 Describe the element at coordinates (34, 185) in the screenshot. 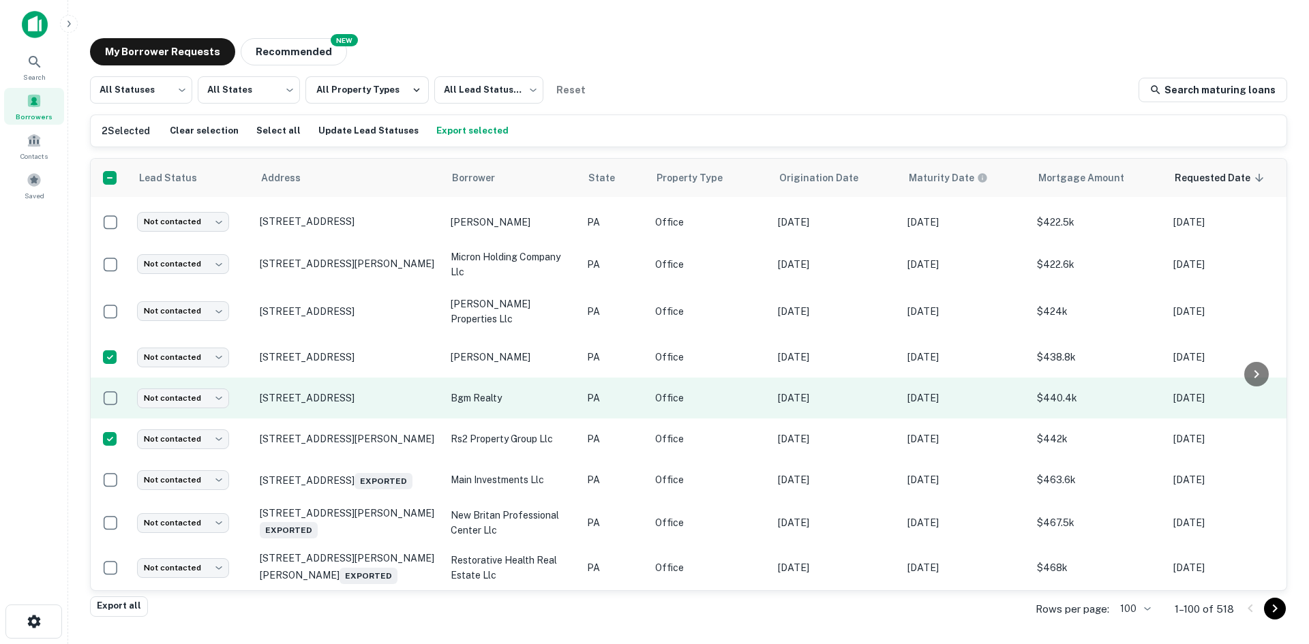

I see `a: Saved` at that location.